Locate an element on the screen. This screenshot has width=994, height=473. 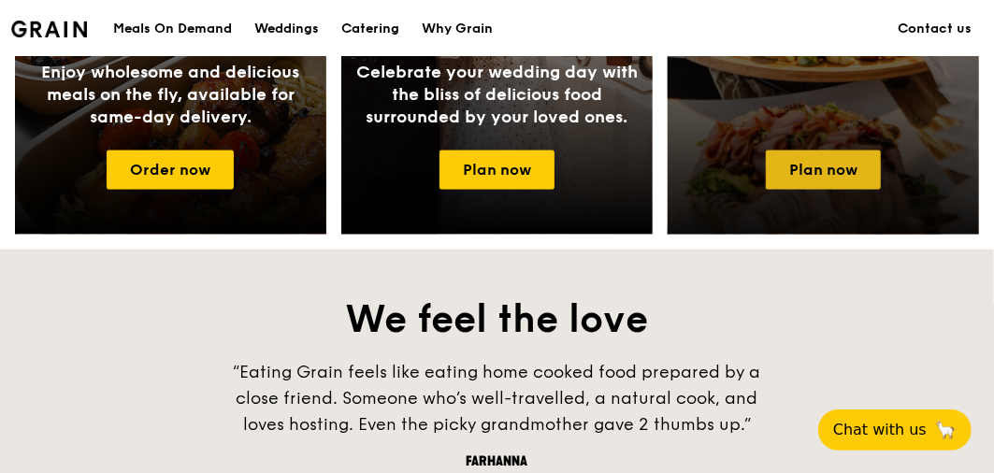
a: Why Grain is located at coordinates (457, 29).